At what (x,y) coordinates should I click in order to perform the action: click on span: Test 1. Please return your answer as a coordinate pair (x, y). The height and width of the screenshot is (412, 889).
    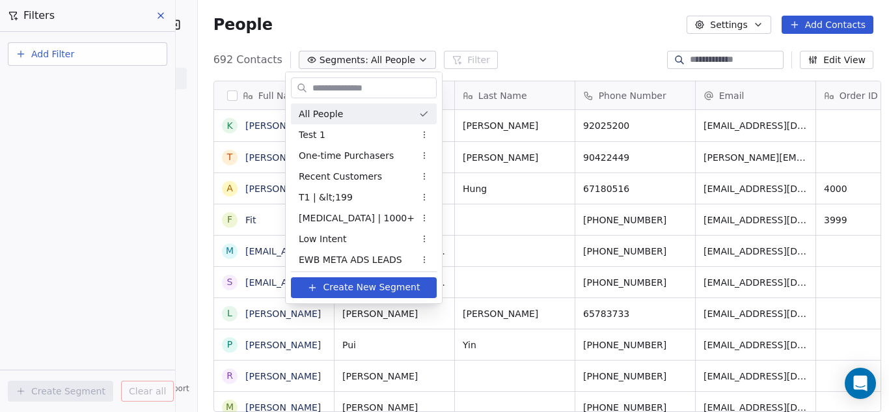
    Looking at the image, I should click on (312, 135).